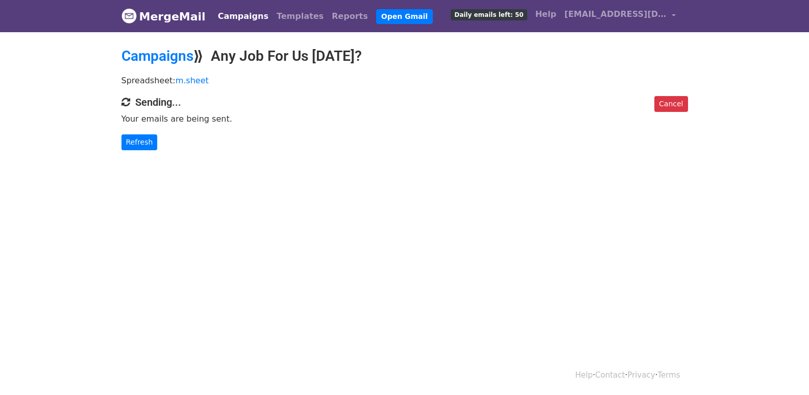 The image size is (809, 395). Describe the element at coordinates (489, 14) in the screenshot. I see `a: Daily emails left: 50` at that location.